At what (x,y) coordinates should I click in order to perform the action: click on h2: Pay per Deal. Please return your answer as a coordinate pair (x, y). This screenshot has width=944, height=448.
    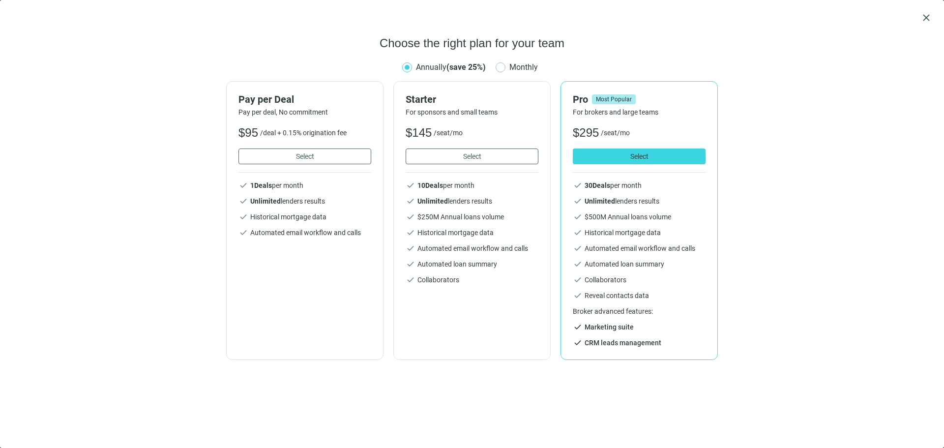
    Looking at the image, I should click on (266, 99).